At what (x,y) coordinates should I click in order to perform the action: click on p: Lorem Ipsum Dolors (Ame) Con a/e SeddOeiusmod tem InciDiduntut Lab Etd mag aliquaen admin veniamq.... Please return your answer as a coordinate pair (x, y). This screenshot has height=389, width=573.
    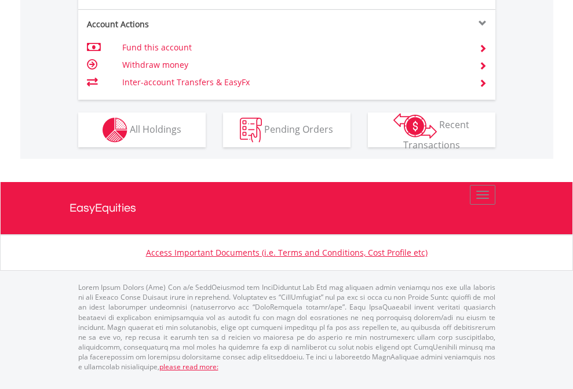
    Looking at the image, I should click on (287, 327).